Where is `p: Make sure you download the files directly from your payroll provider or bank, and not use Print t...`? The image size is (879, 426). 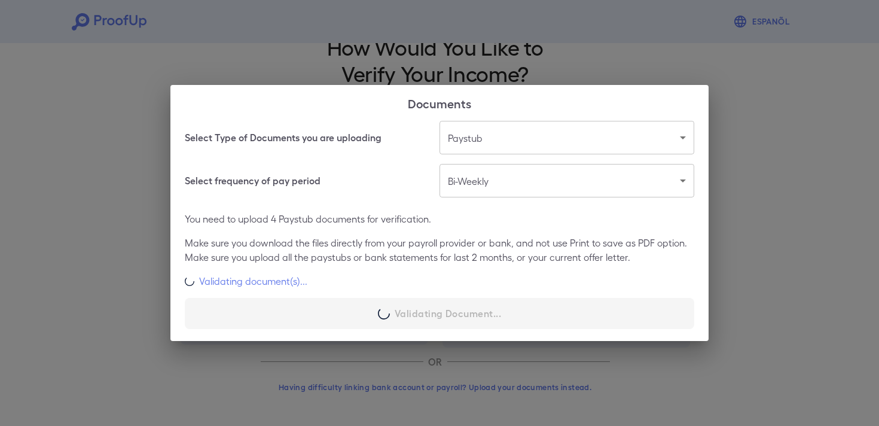 p: Make sure you download the files directly from your payroll provider or bank, and not use Print t... is located at coordinates (439, 250).